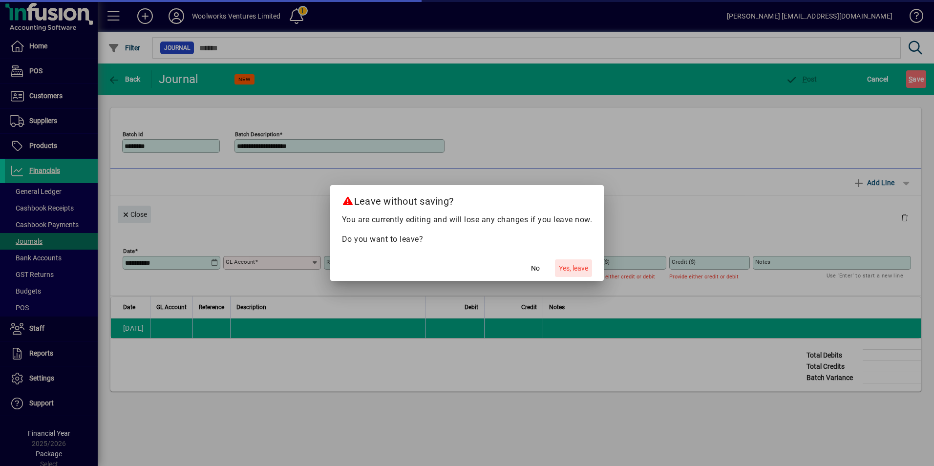 The height and width of the screenshot is (466, 934). I want to click on p: Do you want to leave?, so click(467, 239).